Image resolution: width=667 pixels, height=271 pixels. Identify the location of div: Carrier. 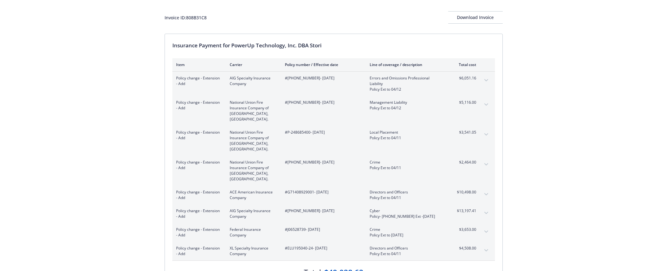
(252, 65).